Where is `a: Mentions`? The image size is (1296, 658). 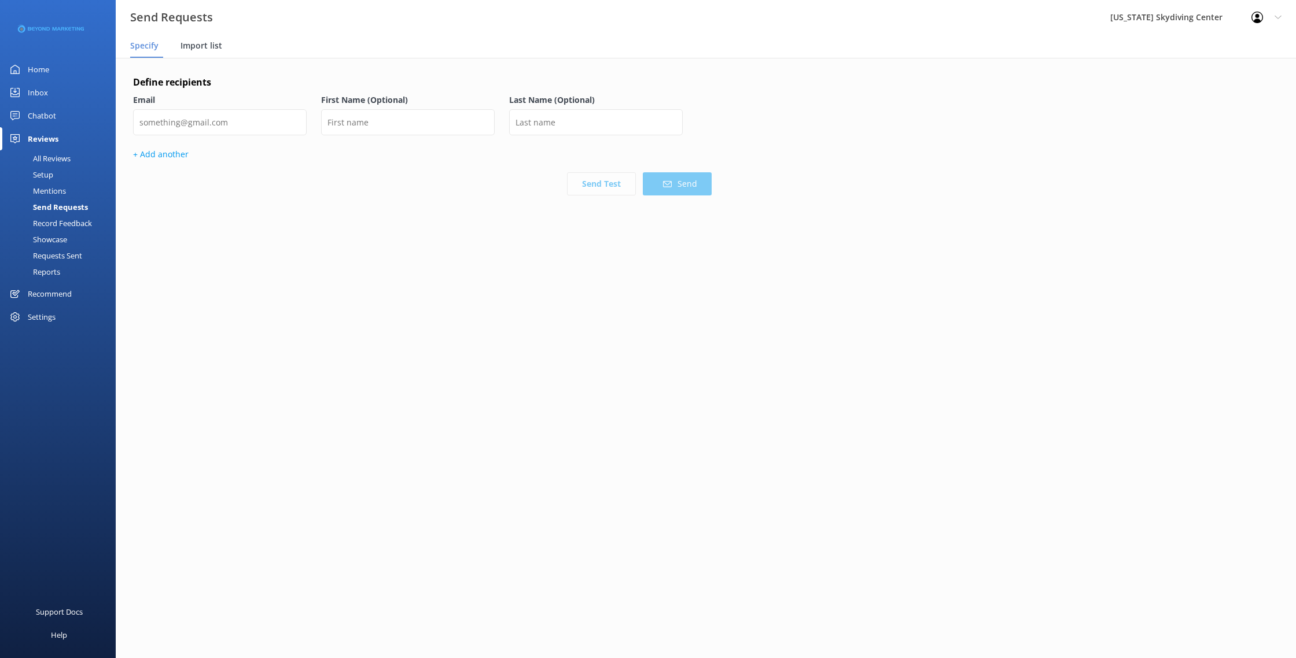 a: Mentions is located at coordinates (61, 191).